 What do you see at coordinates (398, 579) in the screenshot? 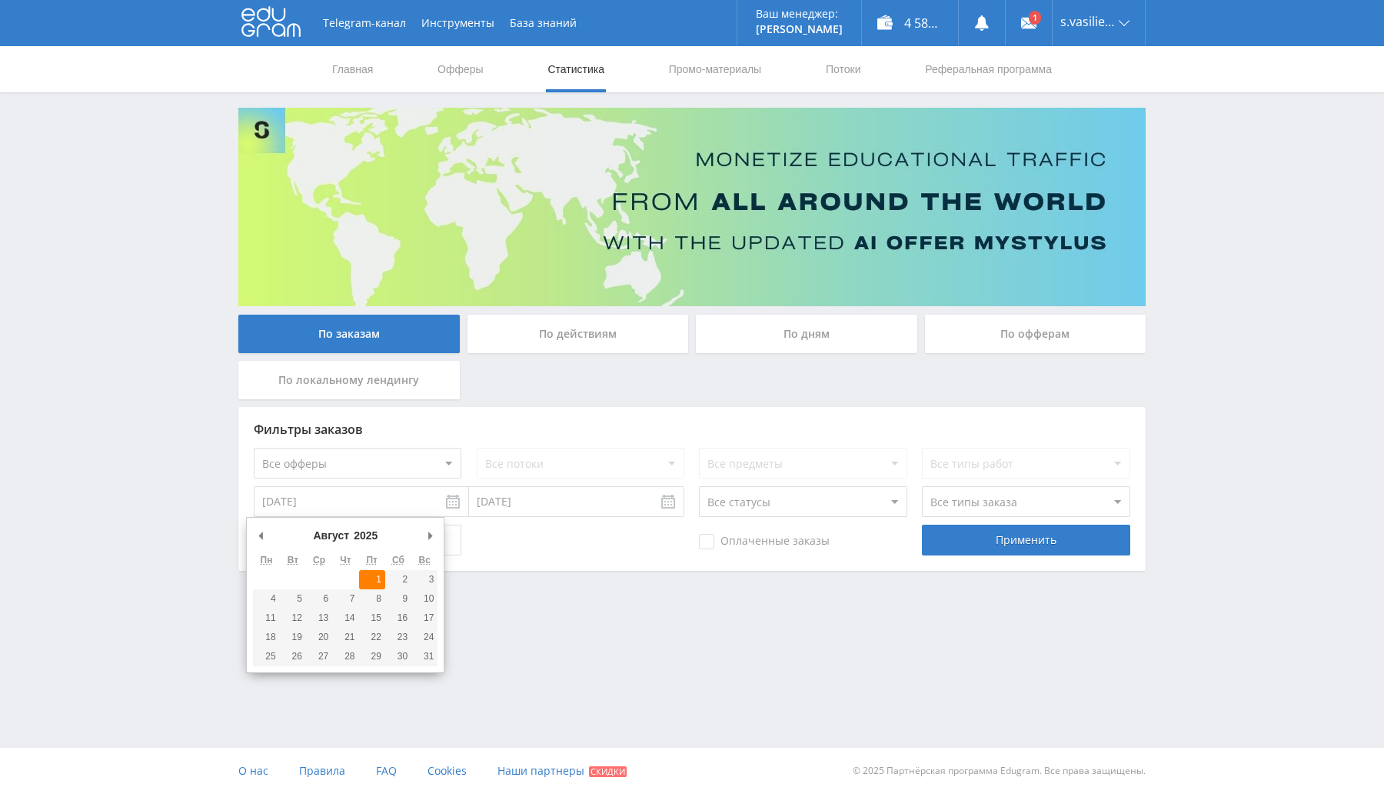
I see `button: 2` at bounding box center [398, 579].